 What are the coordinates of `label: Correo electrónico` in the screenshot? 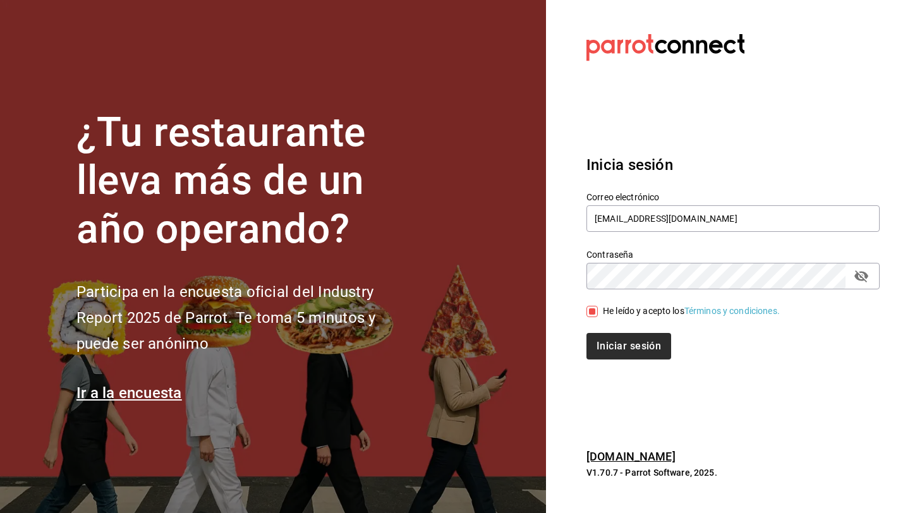 It's located at (733, 196).